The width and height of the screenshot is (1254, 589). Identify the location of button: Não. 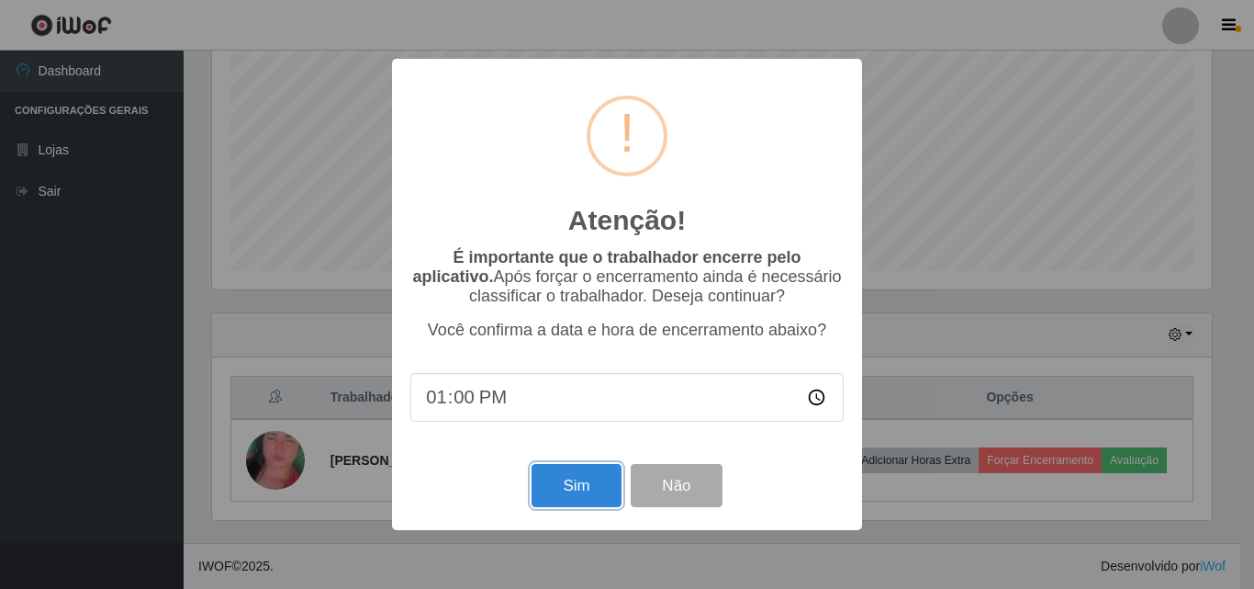
(676, 485).